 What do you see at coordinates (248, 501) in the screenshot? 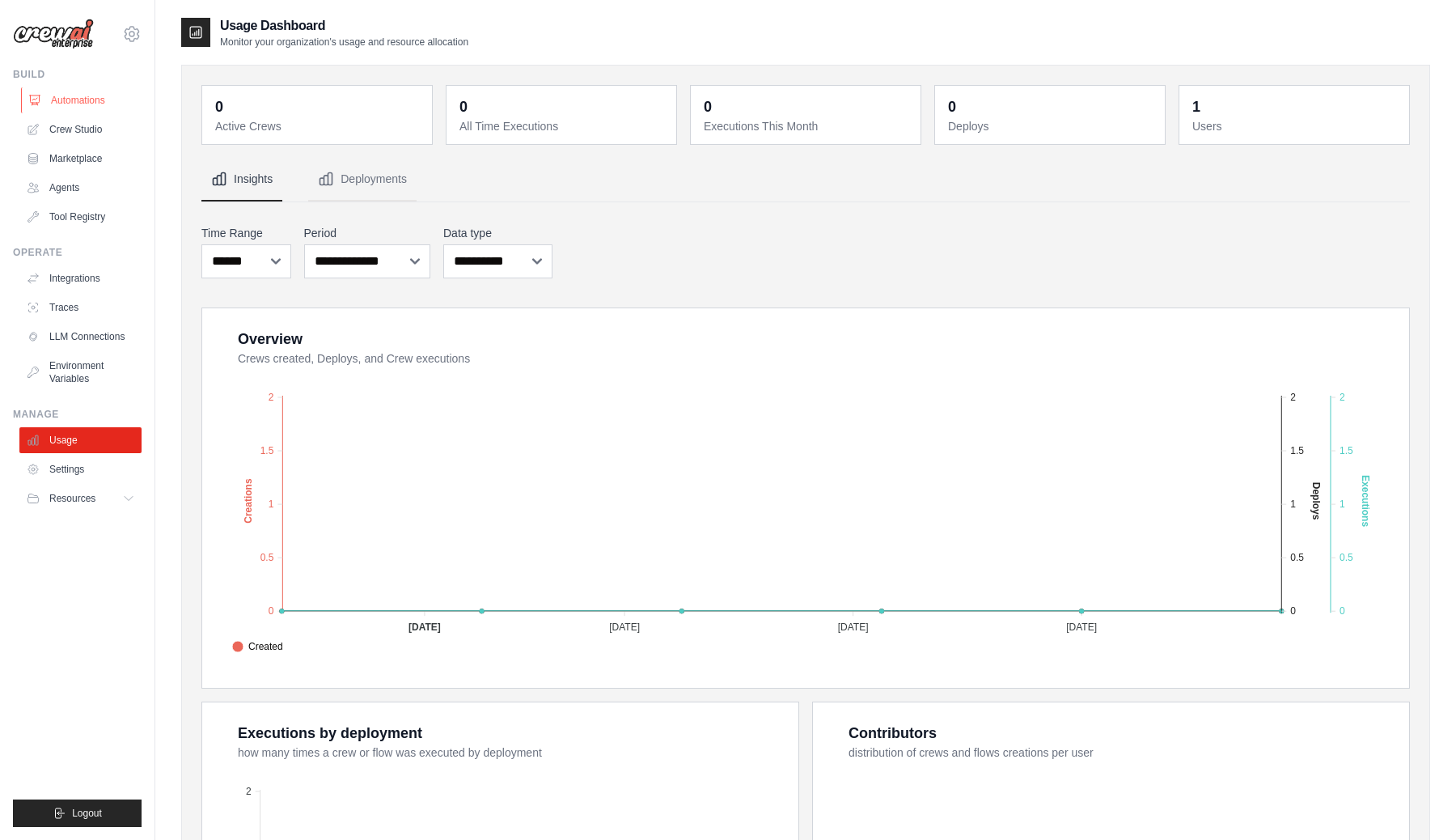
I see `text: Creations` at bounding box center [248, 501].